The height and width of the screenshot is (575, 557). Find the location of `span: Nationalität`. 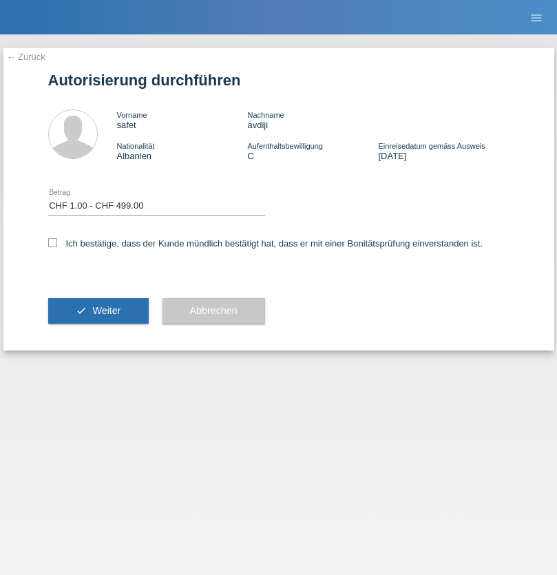

span: Nationalität is located at coordinates (136, 146).